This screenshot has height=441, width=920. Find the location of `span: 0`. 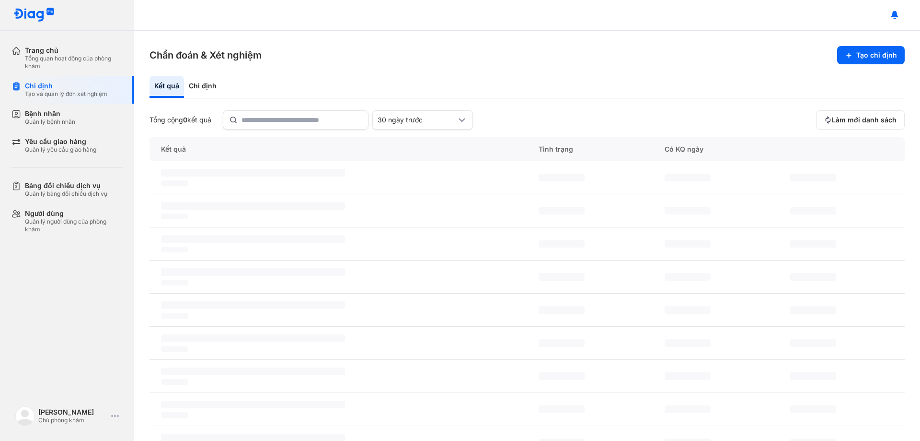

span: 0 is located at coordinates (185, 119).